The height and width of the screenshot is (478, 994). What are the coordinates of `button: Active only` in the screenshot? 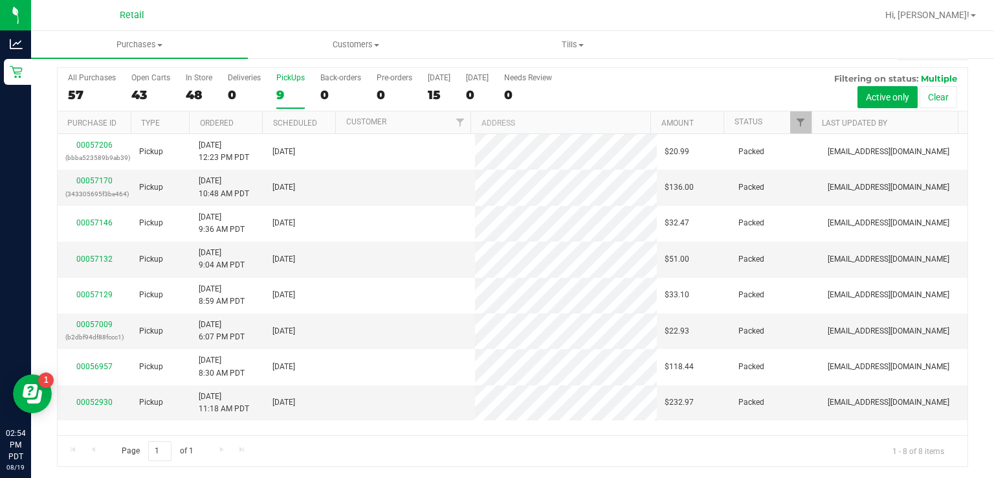 It's located at (887, 97).